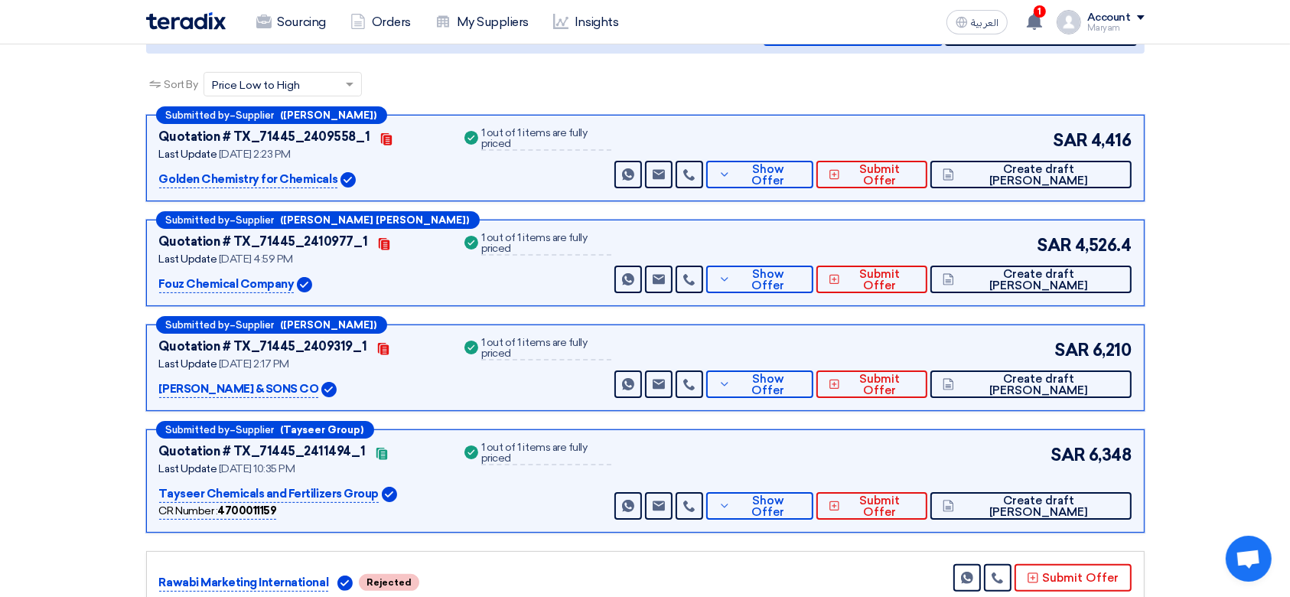  What do you see at coordinates (1111, 140) in the screenshot?
I see `span: 4,416` at bounding box center [1111, 140].